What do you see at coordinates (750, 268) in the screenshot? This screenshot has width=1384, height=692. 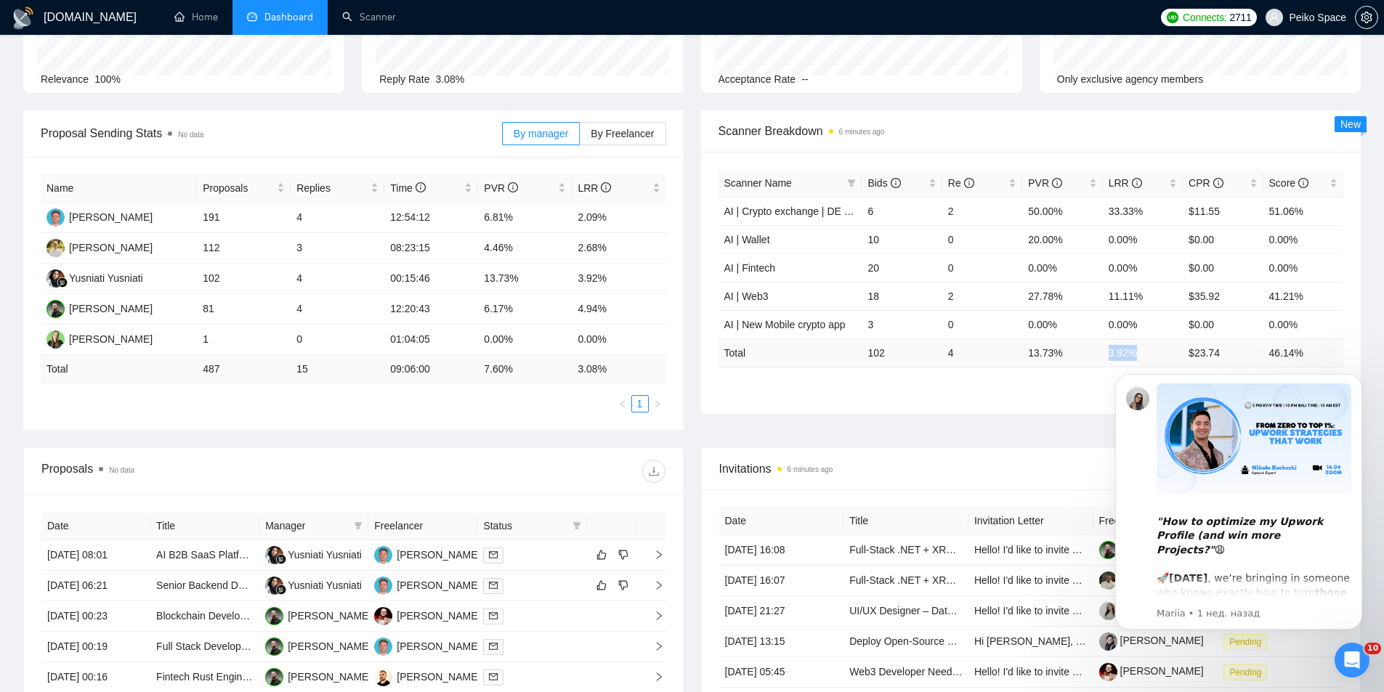 I see `a: AI | Fintech` at bounding box center [750, 268].